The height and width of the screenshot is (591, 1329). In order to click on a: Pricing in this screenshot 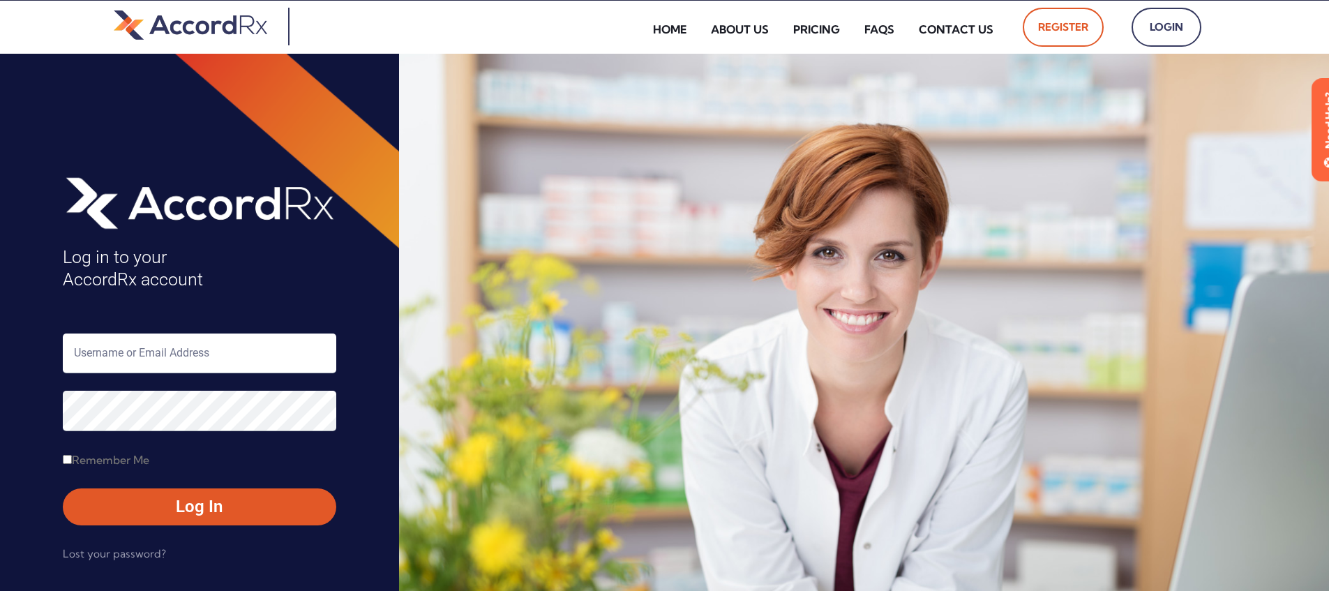, I will do `click(816, 29)`.